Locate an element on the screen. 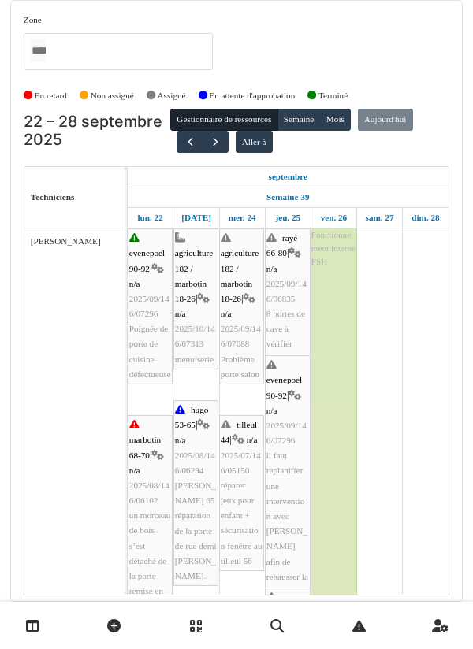 The width and height of the screenshot is (473, 649). button: Aujourd'hui is located at coordinates (385, 120).